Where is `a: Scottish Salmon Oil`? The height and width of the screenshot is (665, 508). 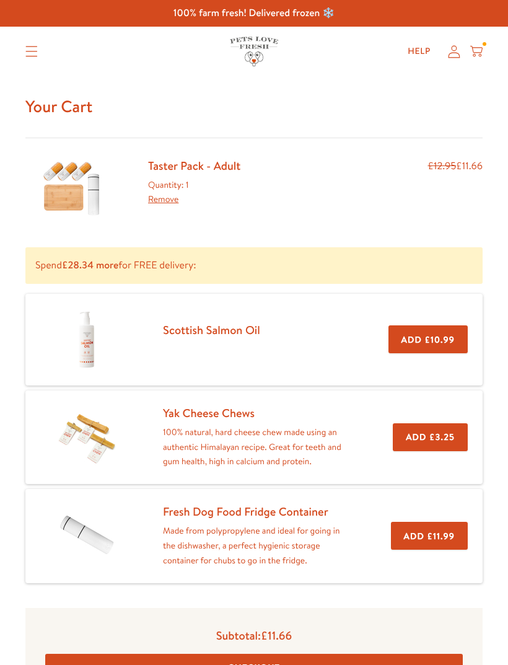 a: Scottish Salmon Oil is located at coordinates (211, 330).